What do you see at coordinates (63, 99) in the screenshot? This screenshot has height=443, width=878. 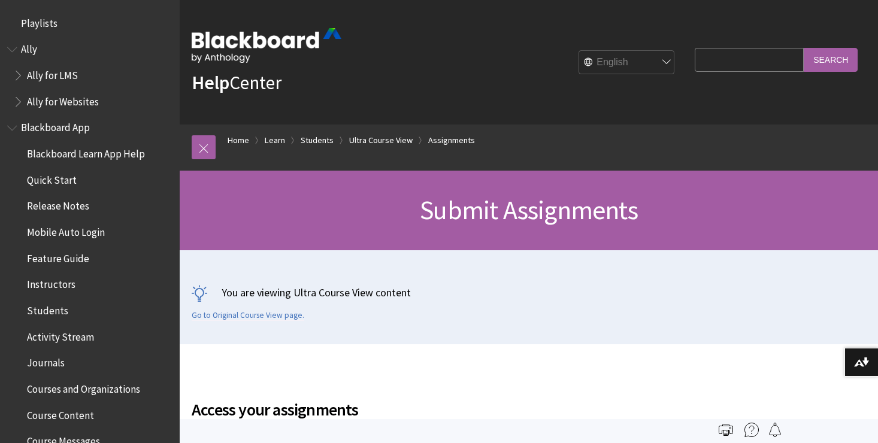 I see `span: Ally for Websites` at bounding box center [63, 99].